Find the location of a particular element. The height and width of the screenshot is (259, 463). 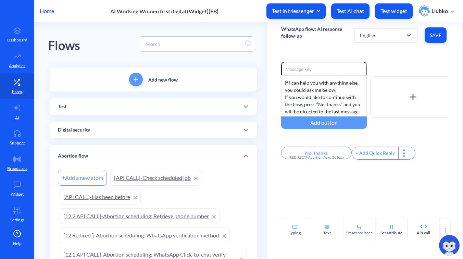

button: user photoLiubko is located at coordinates (436, 11).